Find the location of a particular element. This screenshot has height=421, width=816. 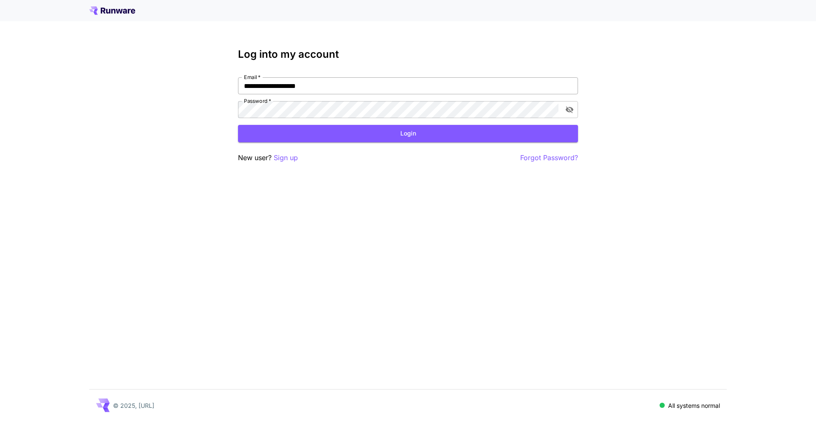

p: New user? is located at coordinates (268, 158).